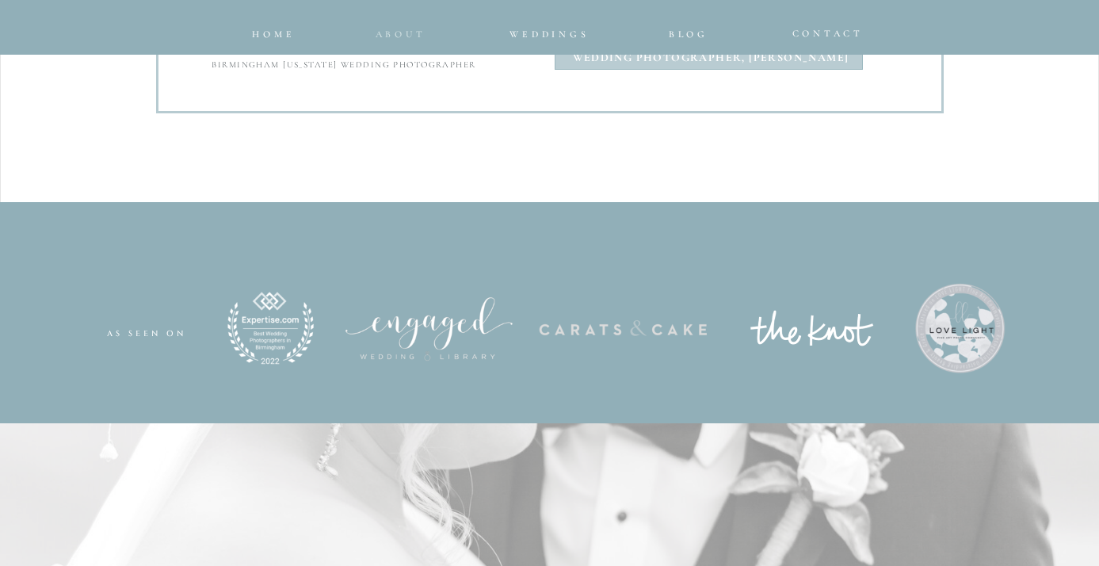 This screenshot has height=566, width=1099. What do you see at coordinates (828, 33) in the screenshot?
I see `span: CONTACT` at bounding box center [828, 33].